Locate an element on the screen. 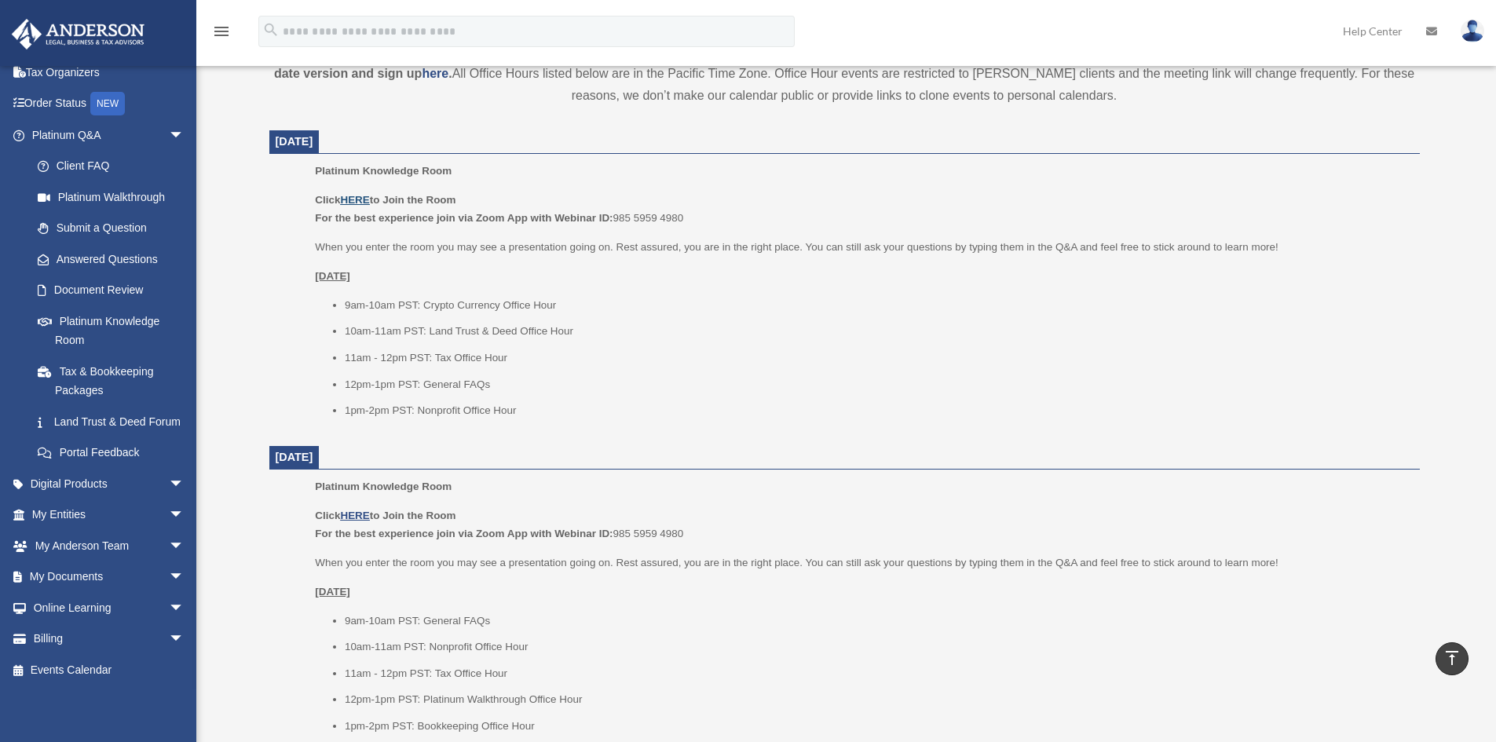 Image resolution: width=1496 pixels, height=742 pixels. li: 10am-11am PST: Land Trust & Deed Office Hour is located at coordinates (876, 331).